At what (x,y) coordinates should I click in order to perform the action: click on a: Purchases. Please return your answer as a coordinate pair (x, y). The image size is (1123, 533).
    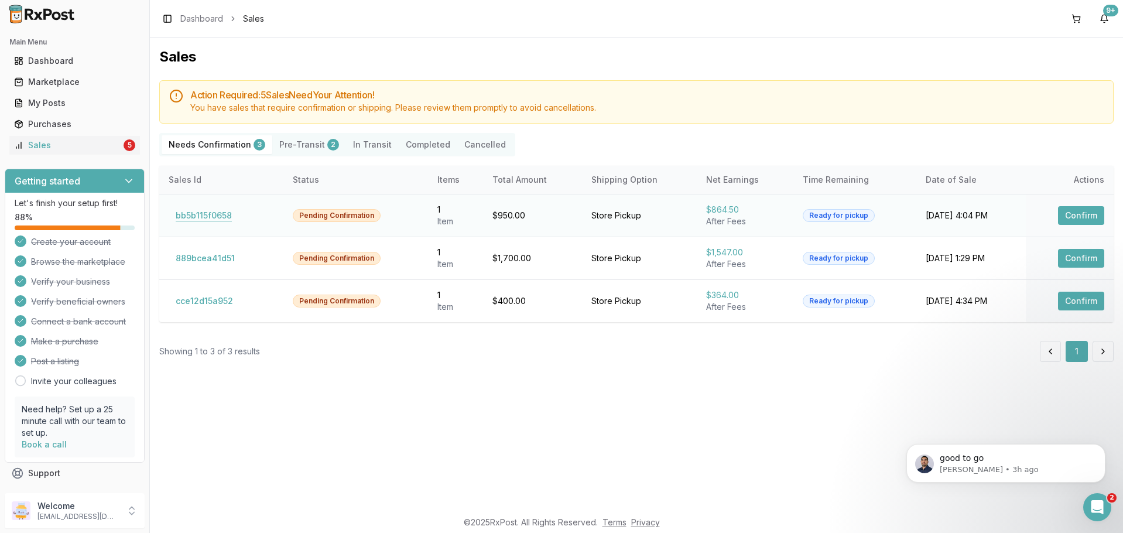
    Looking at the image, I should click on (74, 124).